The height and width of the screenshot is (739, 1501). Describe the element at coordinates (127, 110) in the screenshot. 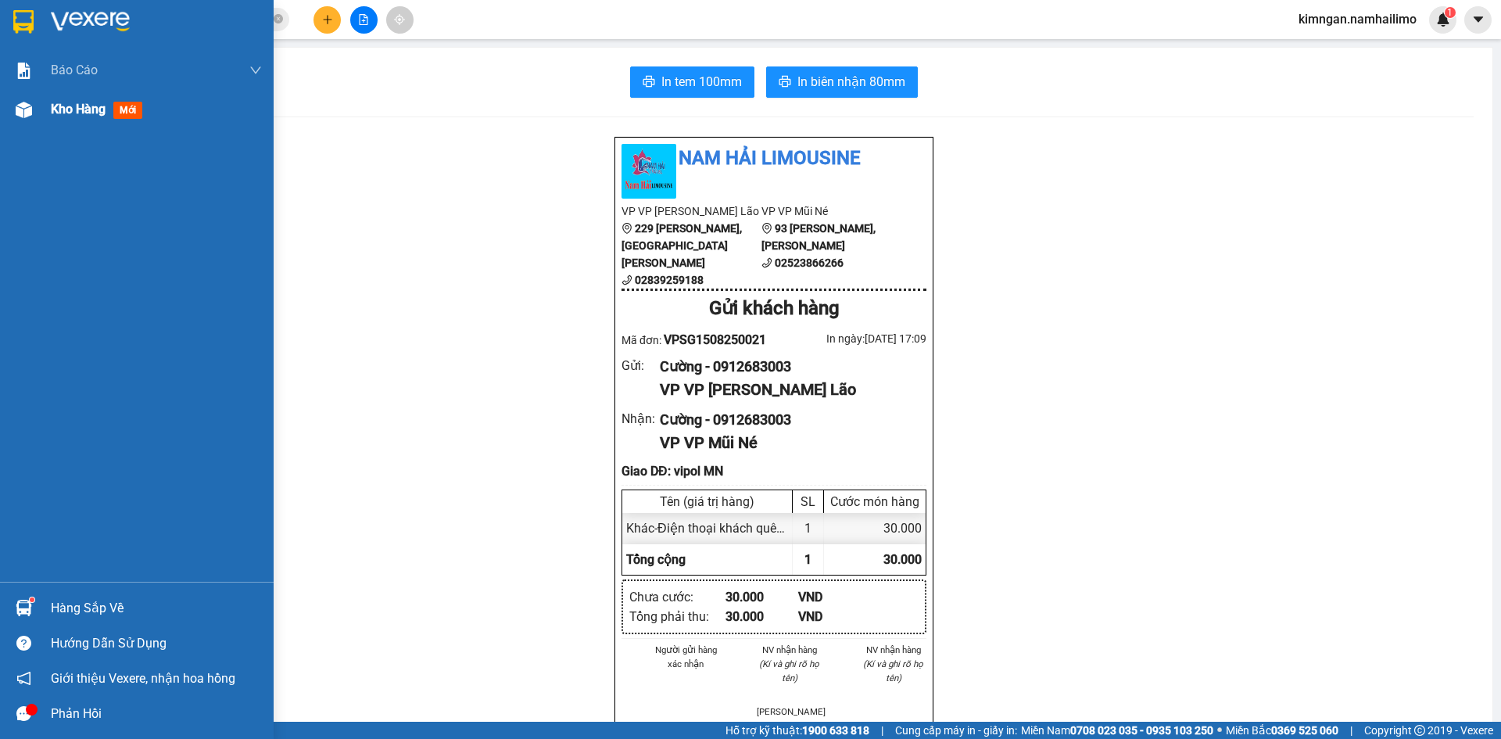

I see `span: mới` at that location.